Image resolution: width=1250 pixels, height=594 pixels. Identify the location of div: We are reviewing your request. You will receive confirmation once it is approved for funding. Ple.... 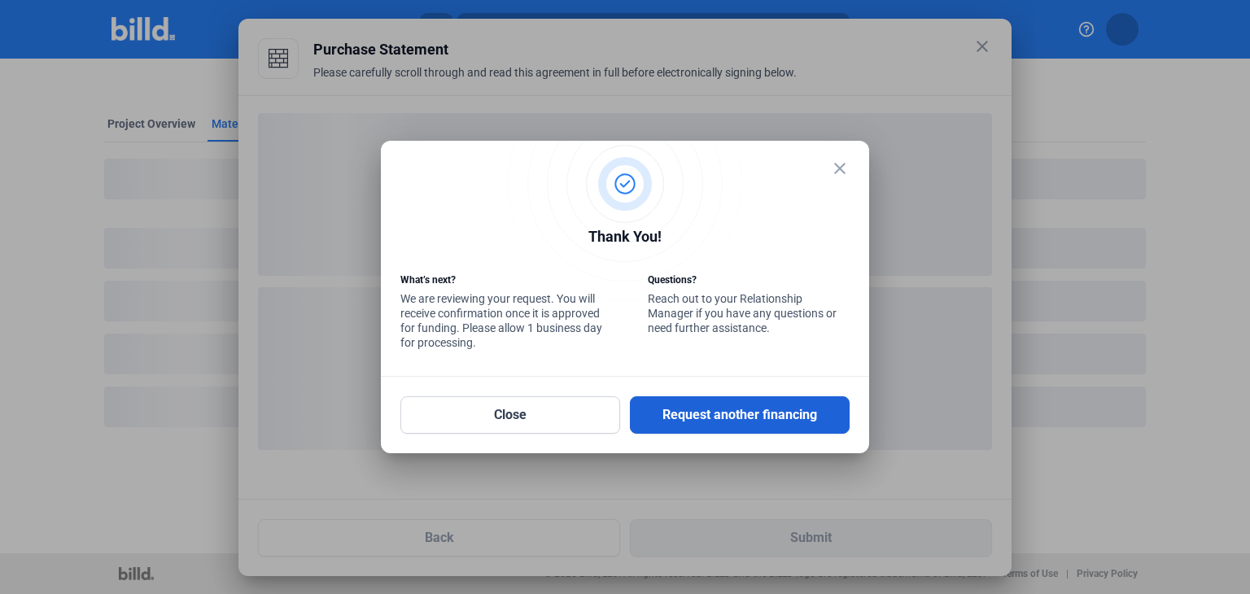
(501, 313).